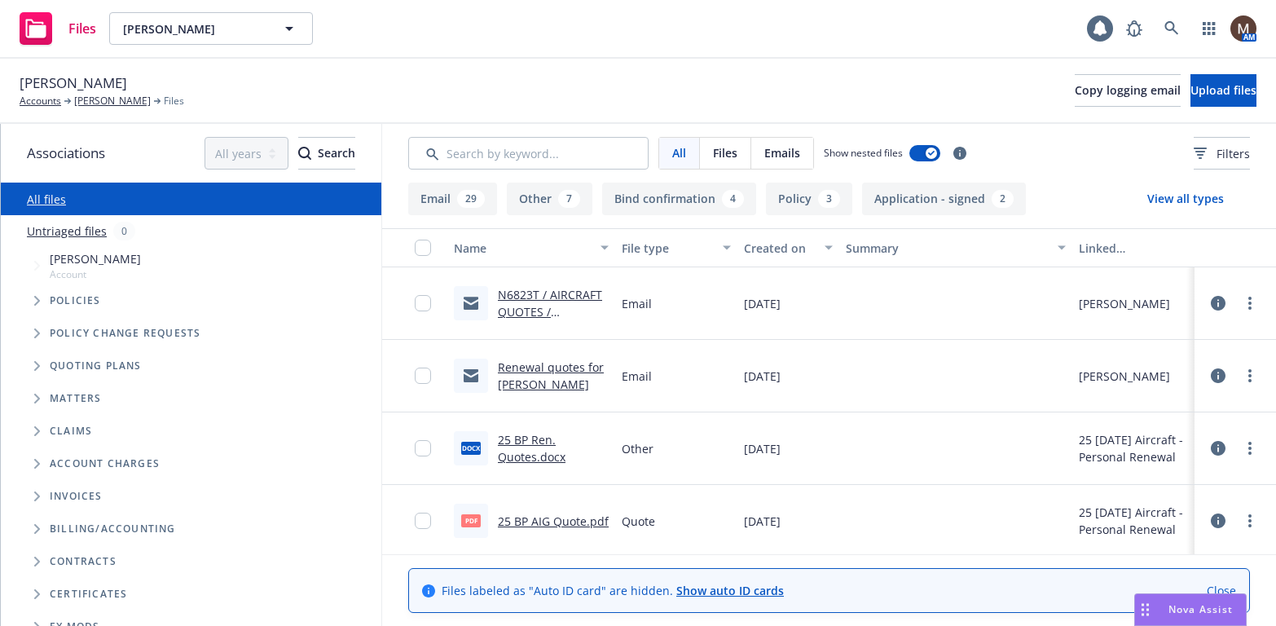 The width and height of the screenshot is (1276, 626). Describe the element at coordinates (66, 153) in the screenshot. I see `span: Associations` at that location.